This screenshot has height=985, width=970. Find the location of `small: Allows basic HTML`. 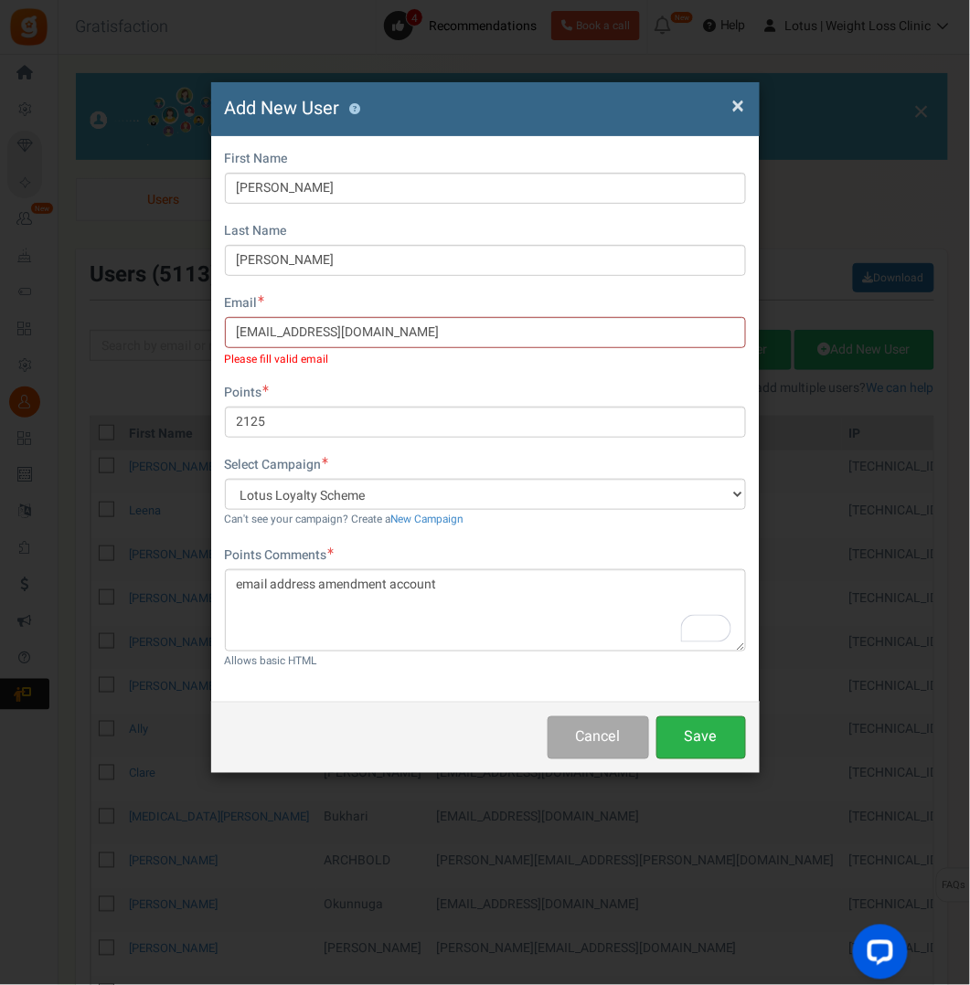

small: Allows basic HTML is located at coordinates (271, 661).